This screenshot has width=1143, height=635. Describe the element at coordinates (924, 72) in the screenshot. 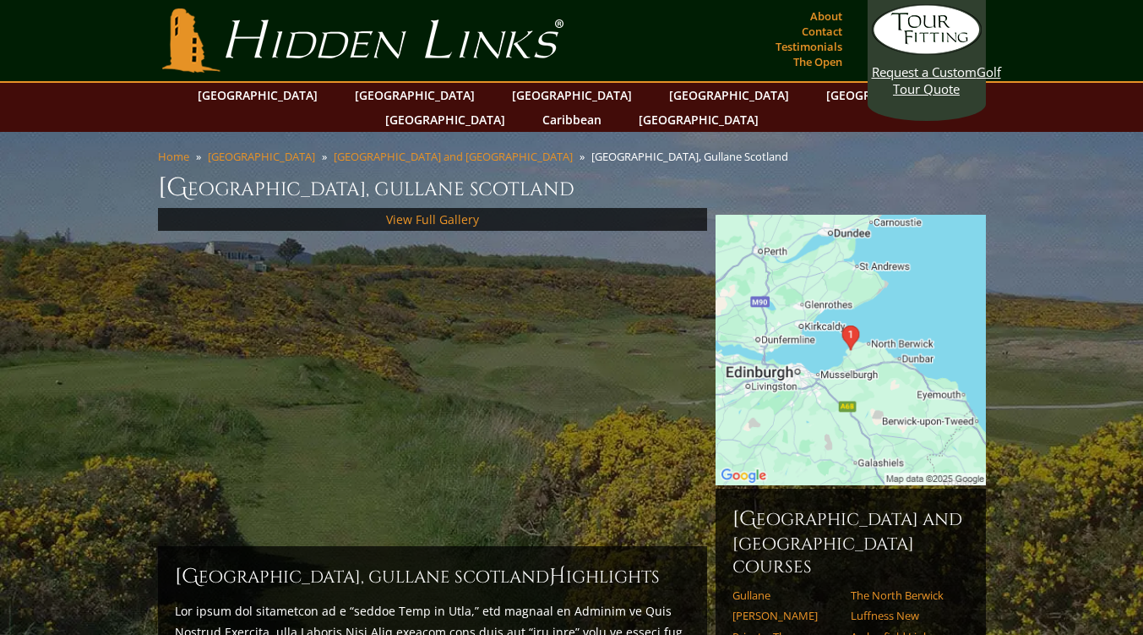

I see `span: Request a Custom` at that location.